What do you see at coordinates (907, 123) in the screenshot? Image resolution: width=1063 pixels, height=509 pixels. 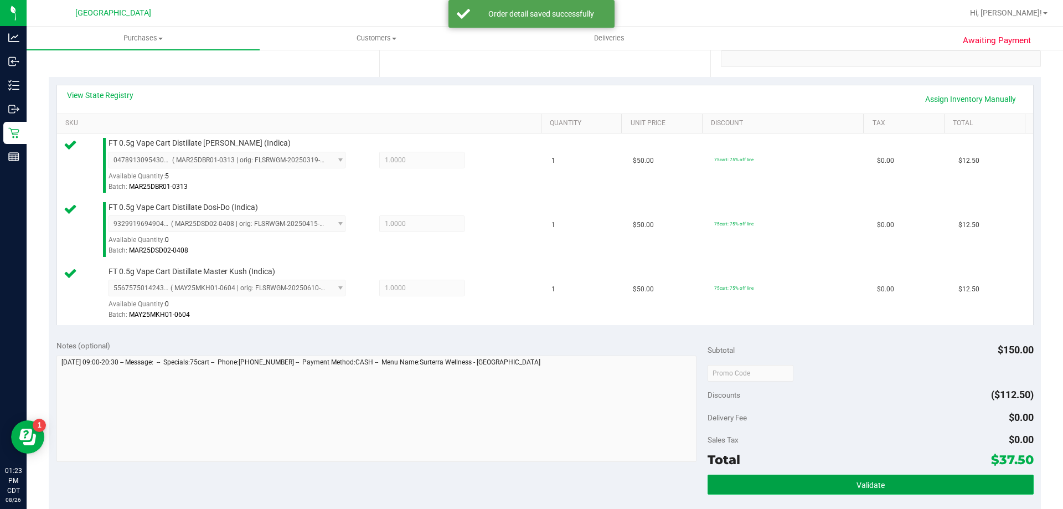 I see `a: Tax` at bounding box center [907, 123].